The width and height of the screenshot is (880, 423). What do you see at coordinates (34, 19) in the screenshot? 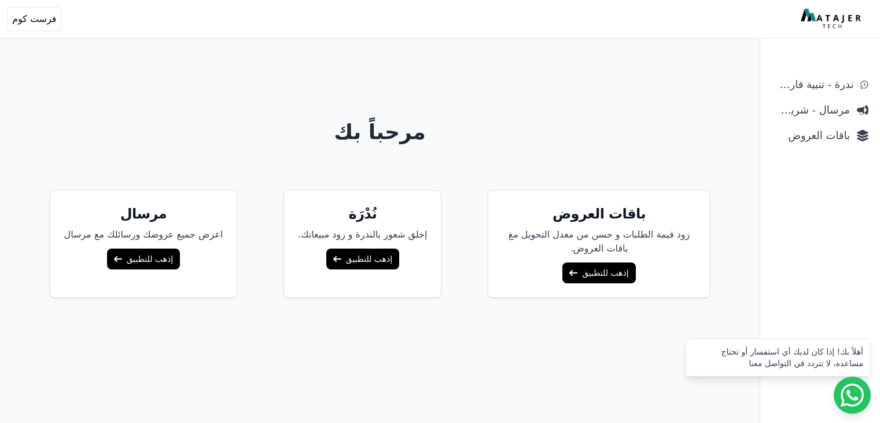
I see `button: فرست كوم` at bounding box center [34, 19].